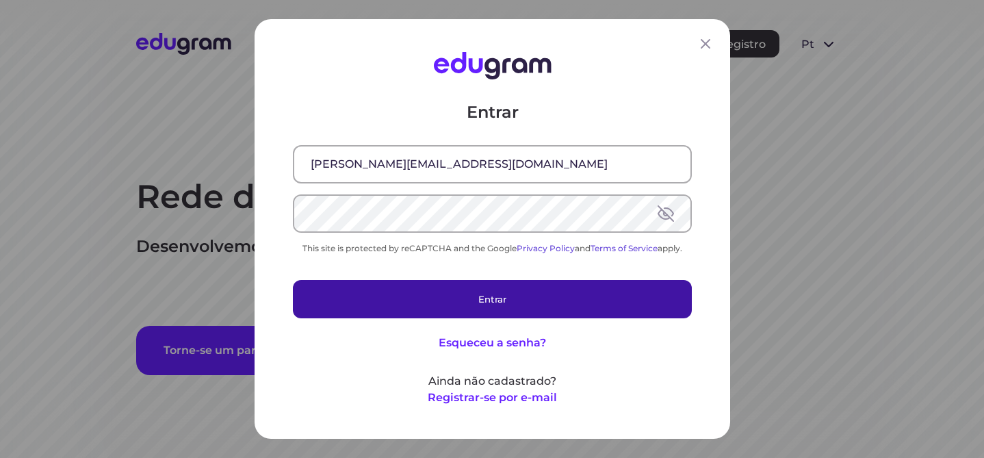 Image resolution: width=984 pixels, height=458 pixels. Describe the element at coordinates (492, 299) in the screenshot. I see `button: Entrar` at that location.